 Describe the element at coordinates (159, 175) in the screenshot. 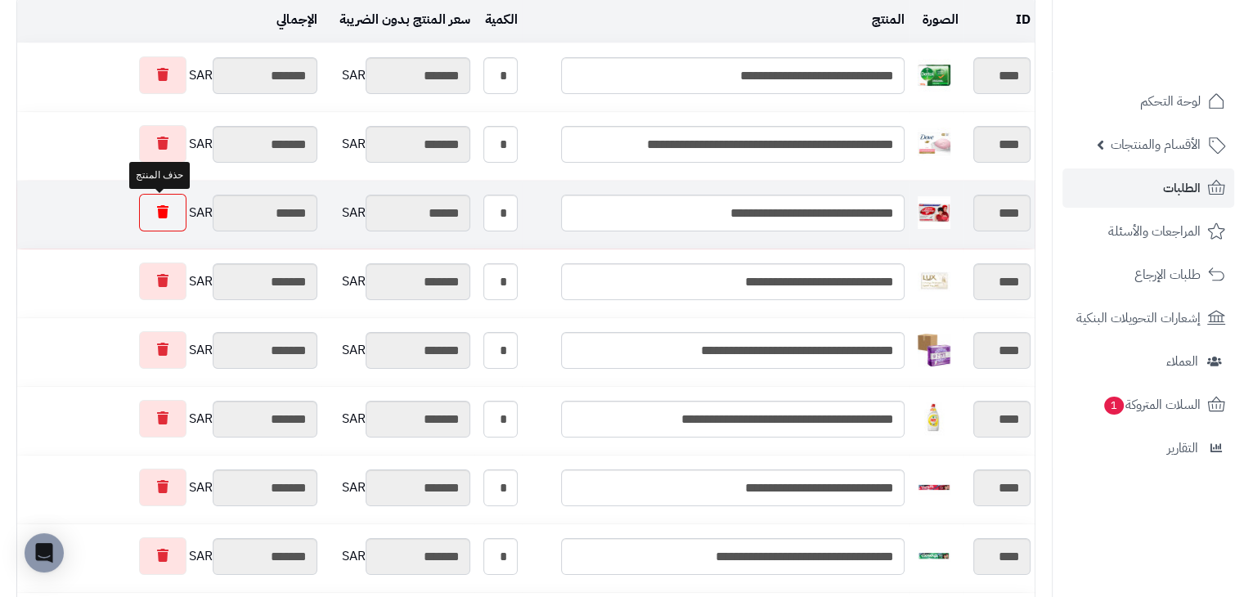

I see `div: حذف المنتج` at that location.